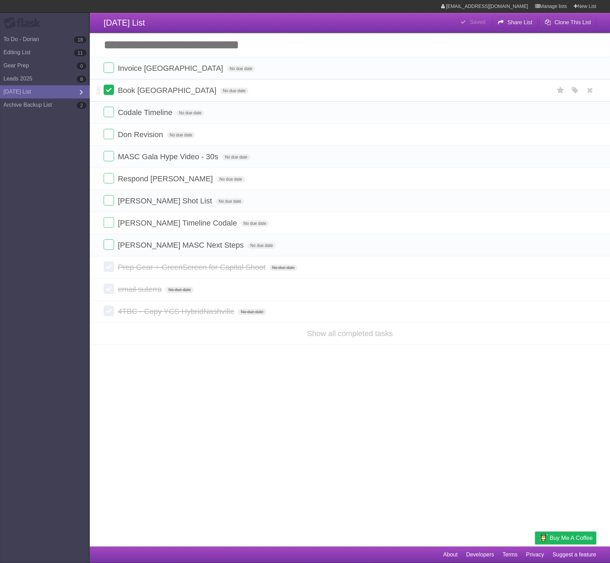 The image size is (610, 563). I want to click on span: 4TBC - Copy YCS HybridNashville, so click(177, 311).